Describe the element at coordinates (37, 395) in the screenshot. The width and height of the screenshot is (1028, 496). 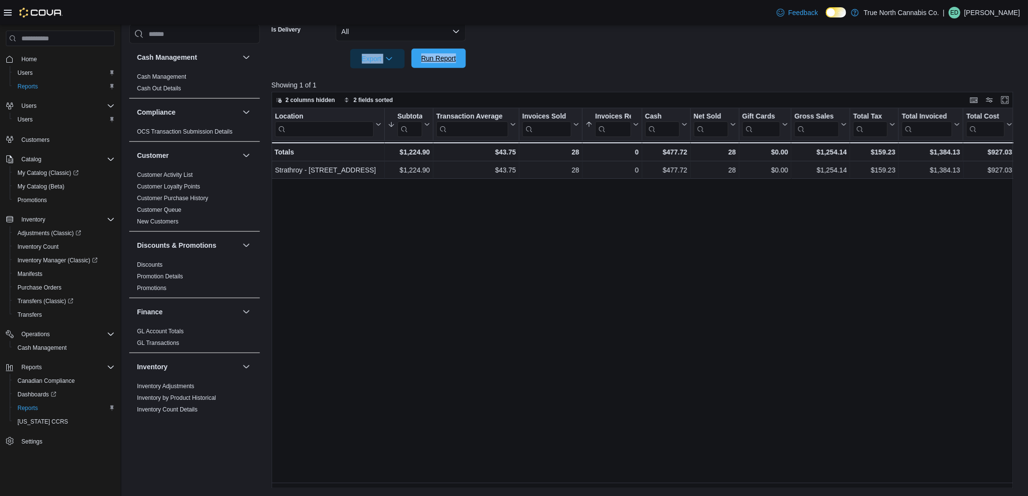
I see `a: Dashboards` at that location.